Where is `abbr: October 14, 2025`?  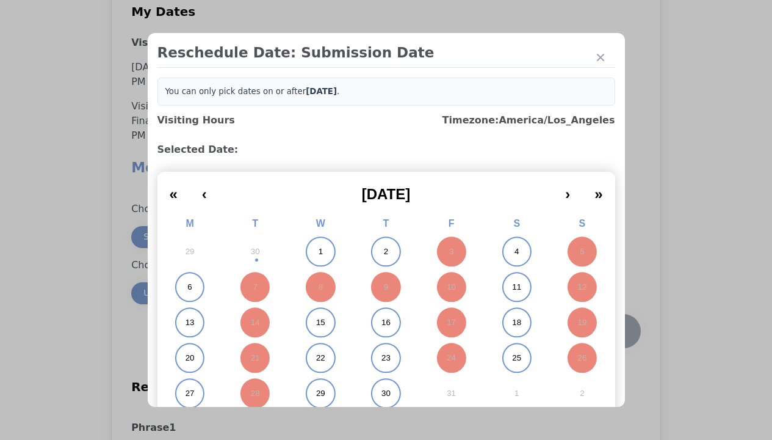 abbr: October 14, 2025 is located at coordinates (255, 322).